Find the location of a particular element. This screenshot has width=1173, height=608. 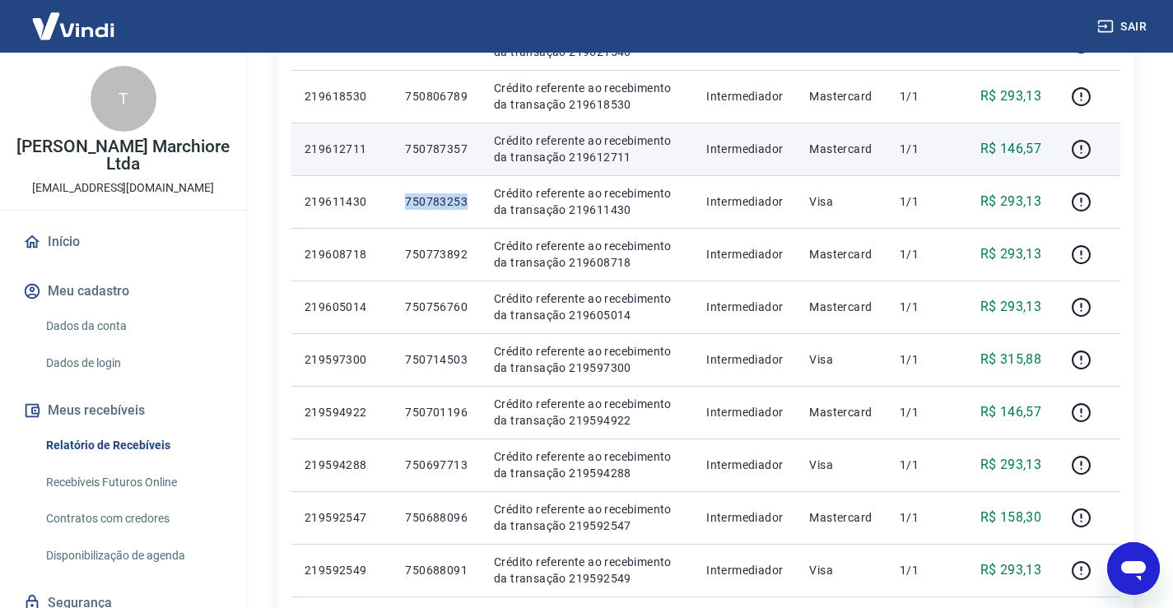

p: 750688091 is located at coordinates (436, 570).